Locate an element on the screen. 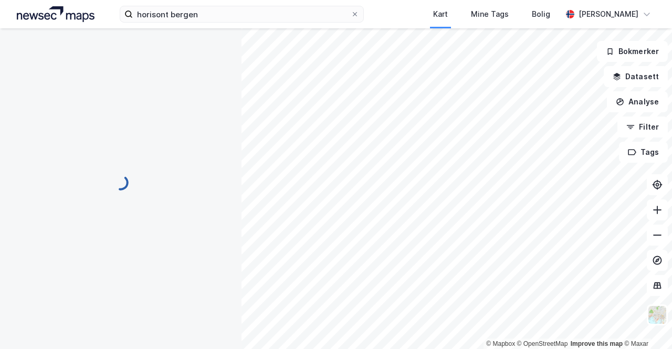  button: Bokmerker is located at coordinates (632, 51).